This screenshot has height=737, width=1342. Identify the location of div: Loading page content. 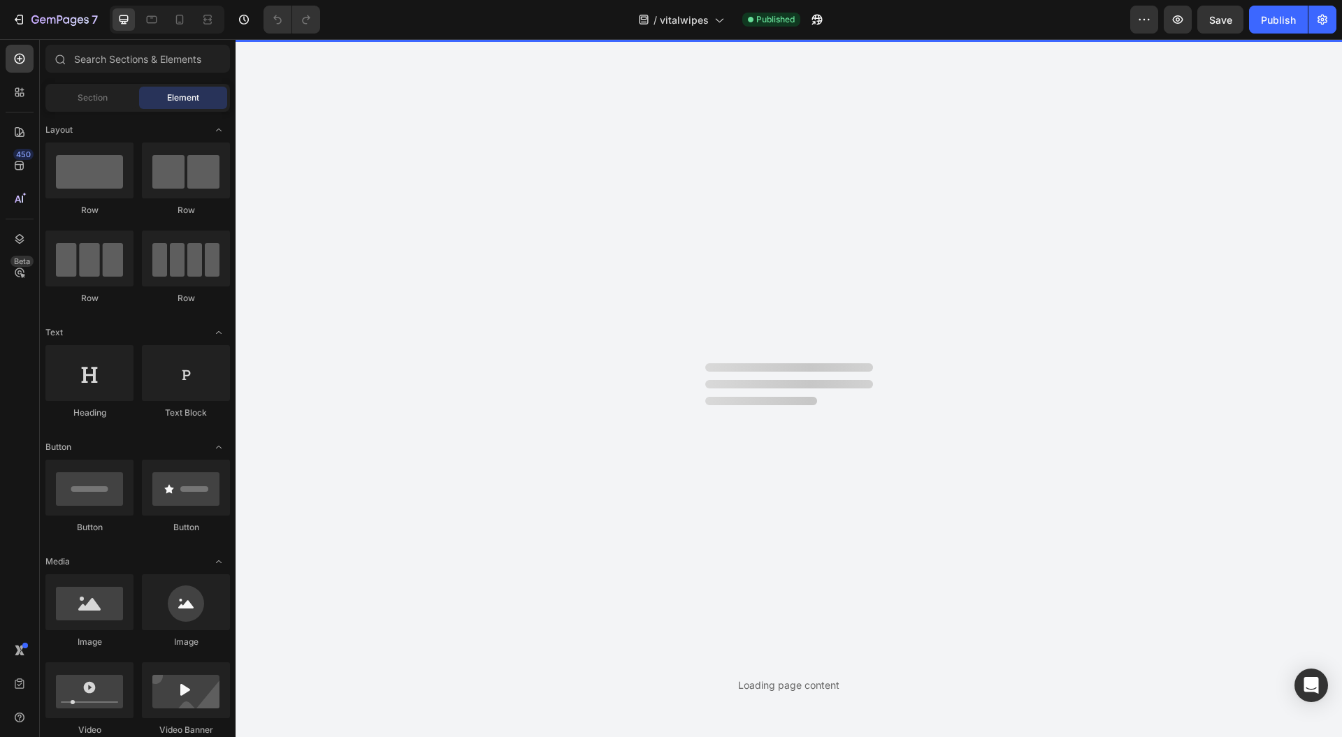
(788, 685).